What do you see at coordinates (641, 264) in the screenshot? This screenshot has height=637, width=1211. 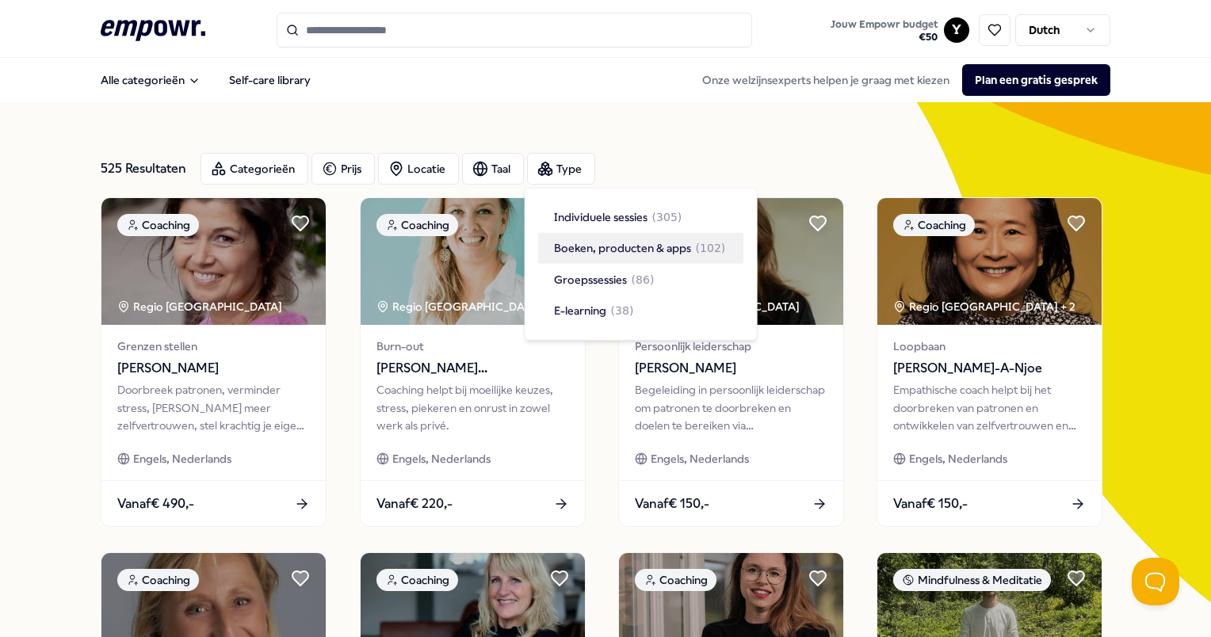 I see `div: Suggestions` at bounding box center [641, 264].